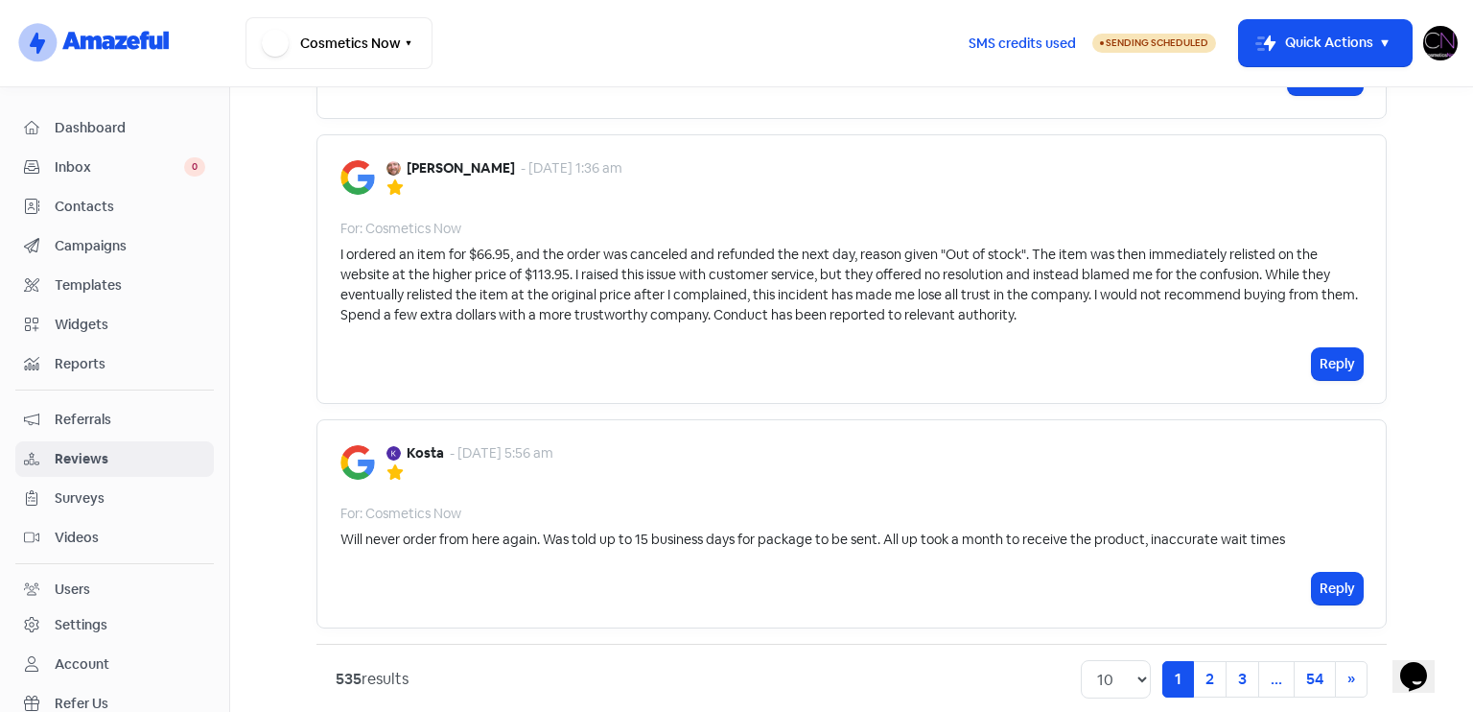  What do you see at coordinates (1325, 43) in the screenshot?
I see `button: Quick Actions` at bounding box center [1325, 43].